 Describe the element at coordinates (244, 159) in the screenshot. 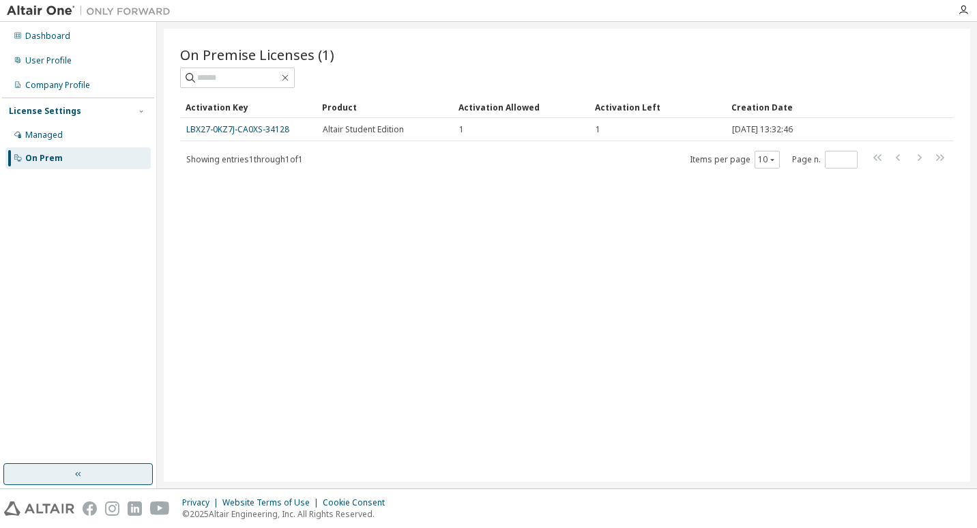

I see `span: Showing entries 1 through 1 of 1` at that location.